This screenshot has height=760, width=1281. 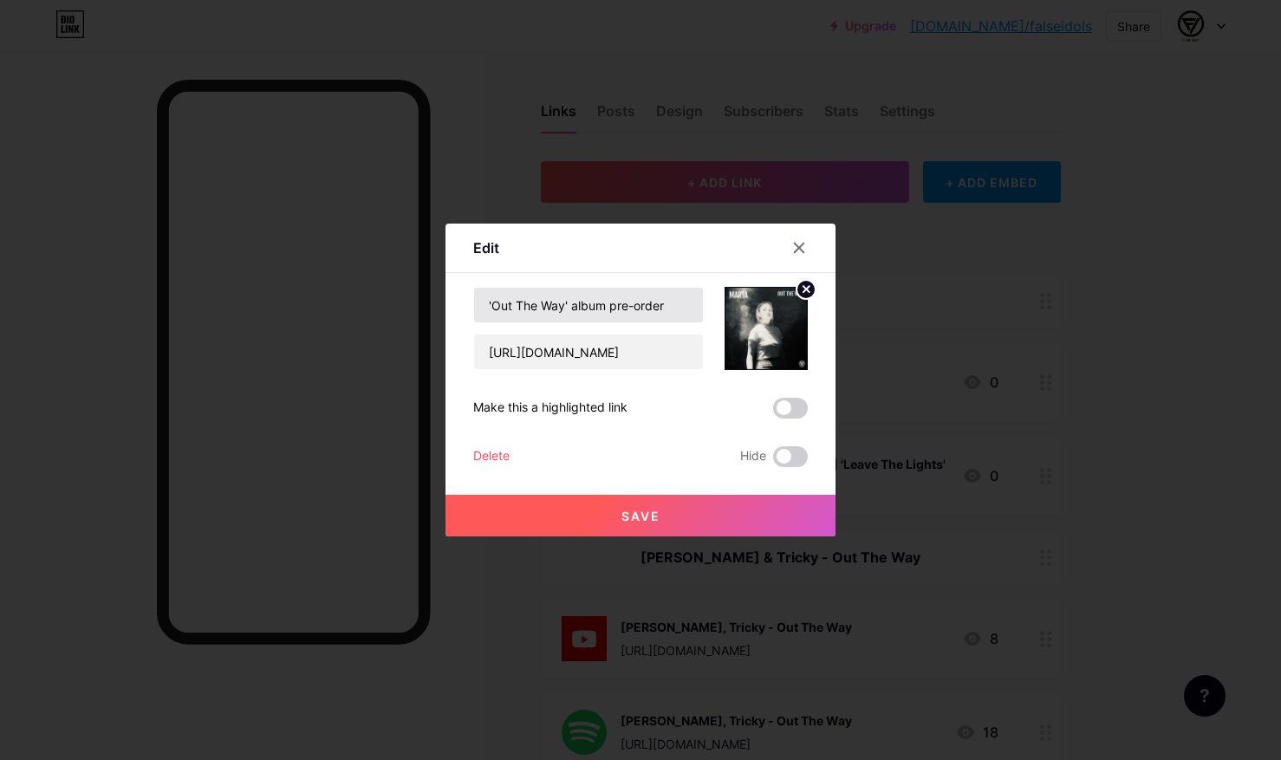 What do you see at coordinates (588, 305) in the screenshot?
I see `input: Title` at bounding box center [588, 305].